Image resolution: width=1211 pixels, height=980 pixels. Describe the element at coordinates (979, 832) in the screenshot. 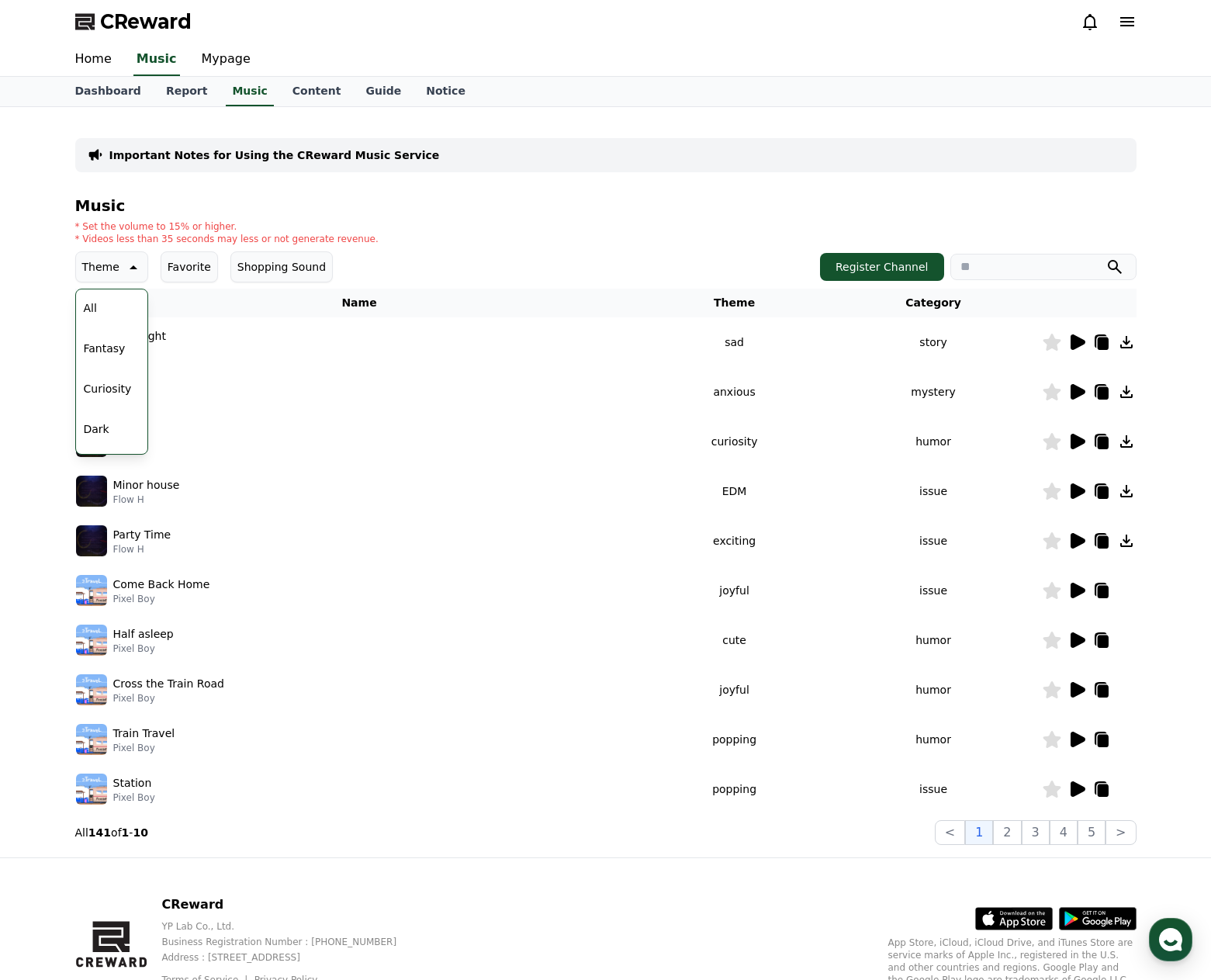

I see `button: 1` at that location.